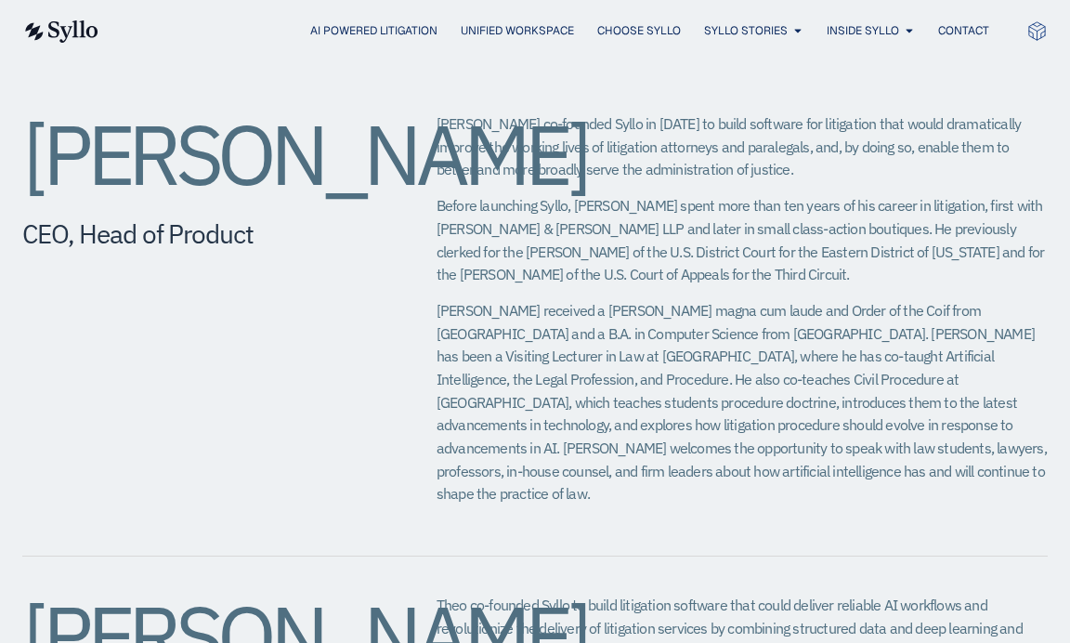 The width and height of the screenshot is (1070, 643). Describe the element at coordinates (964, 31) in the screenshot. I see `a: Contact` at that location.